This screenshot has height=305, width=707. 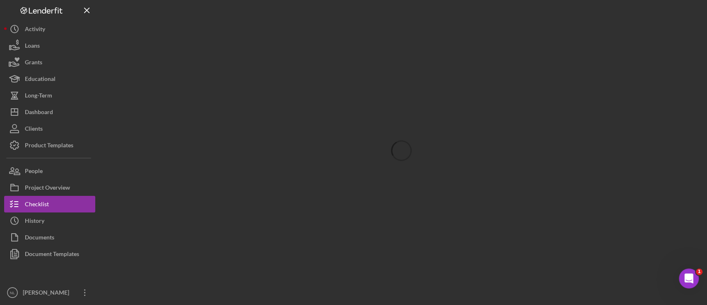 I want to click on a: Product Templates, so click(x=50, y=145).